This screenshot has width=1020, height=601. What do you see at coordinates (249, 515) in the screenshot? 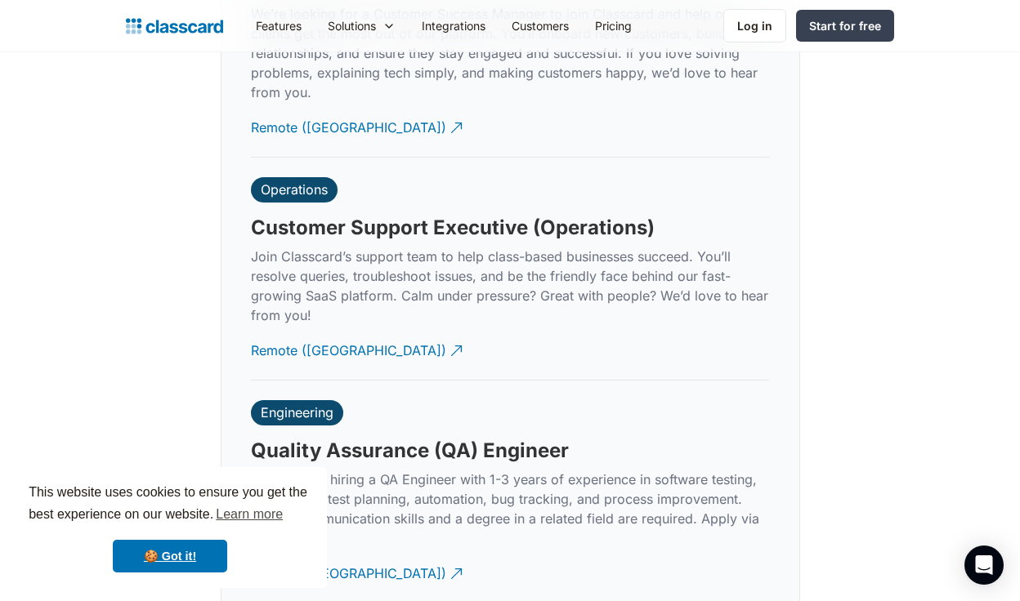
I see `a: learn more about cookies` at bounding box center [249, 515].